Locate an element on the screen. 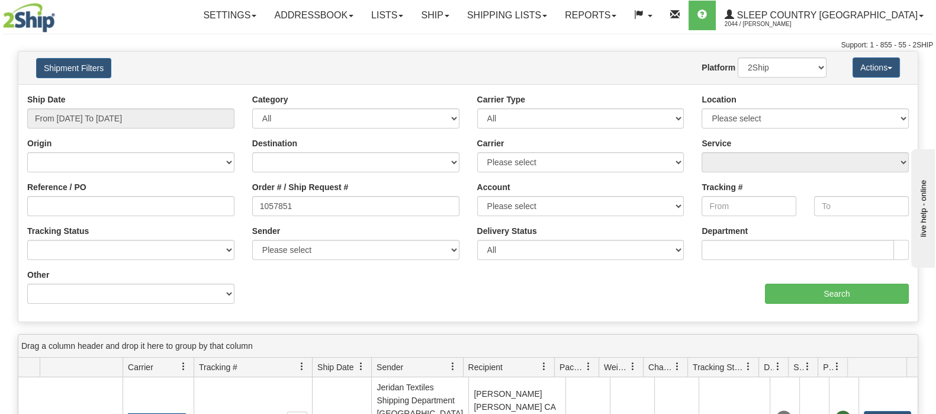 The width and height of the screenshot is (936, 414). label: Category is located at coordinates (270, 99).